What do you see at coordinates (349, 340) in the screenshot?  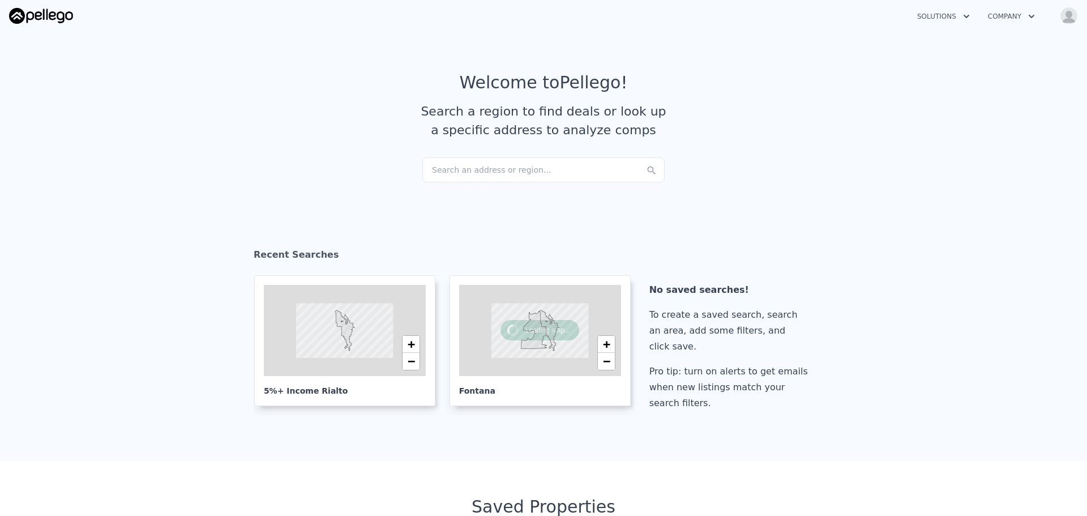 I see `a: 5%+ Income Rialto` at bounding box center [349, 340].